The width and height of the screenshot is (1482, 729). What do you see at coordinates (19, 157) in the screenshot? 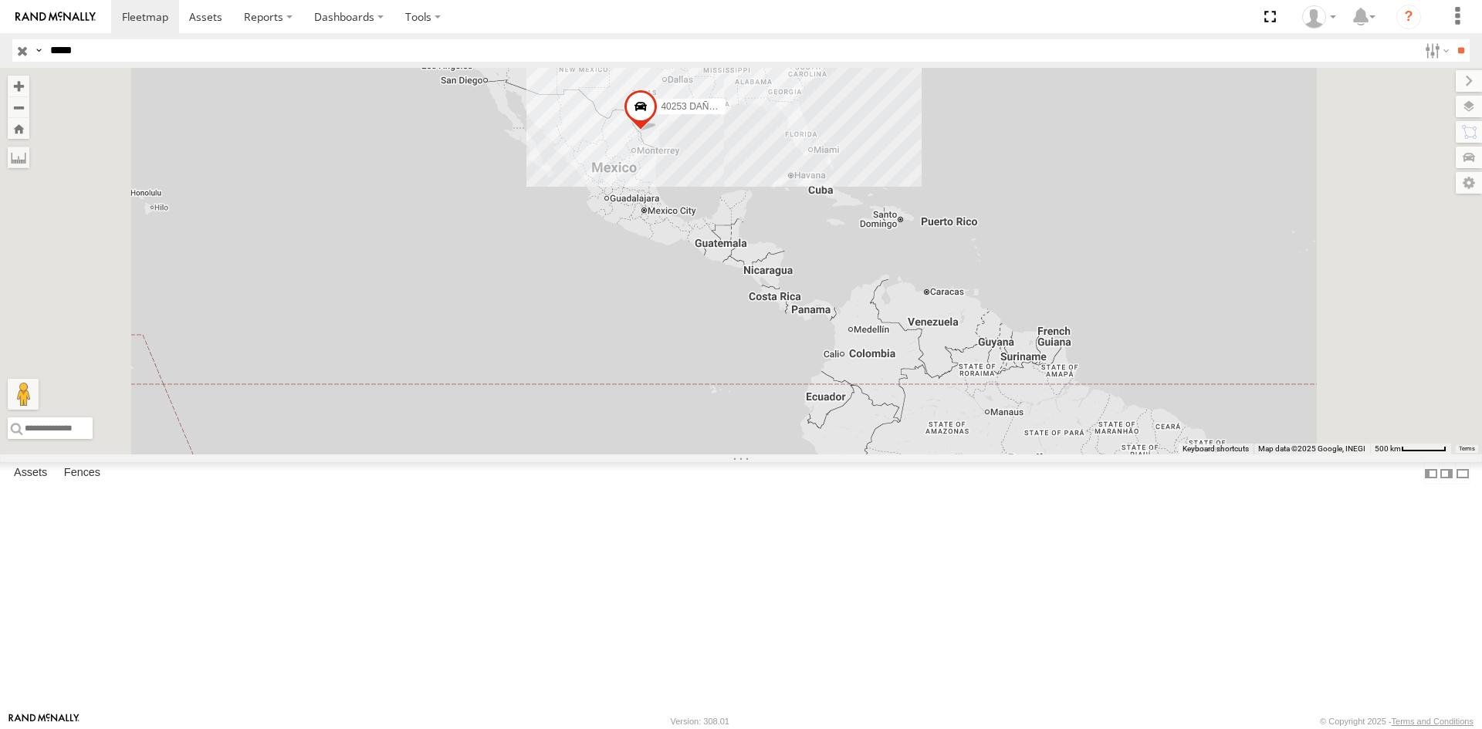
I see `label: Measure` at bounding box center [19, 157].